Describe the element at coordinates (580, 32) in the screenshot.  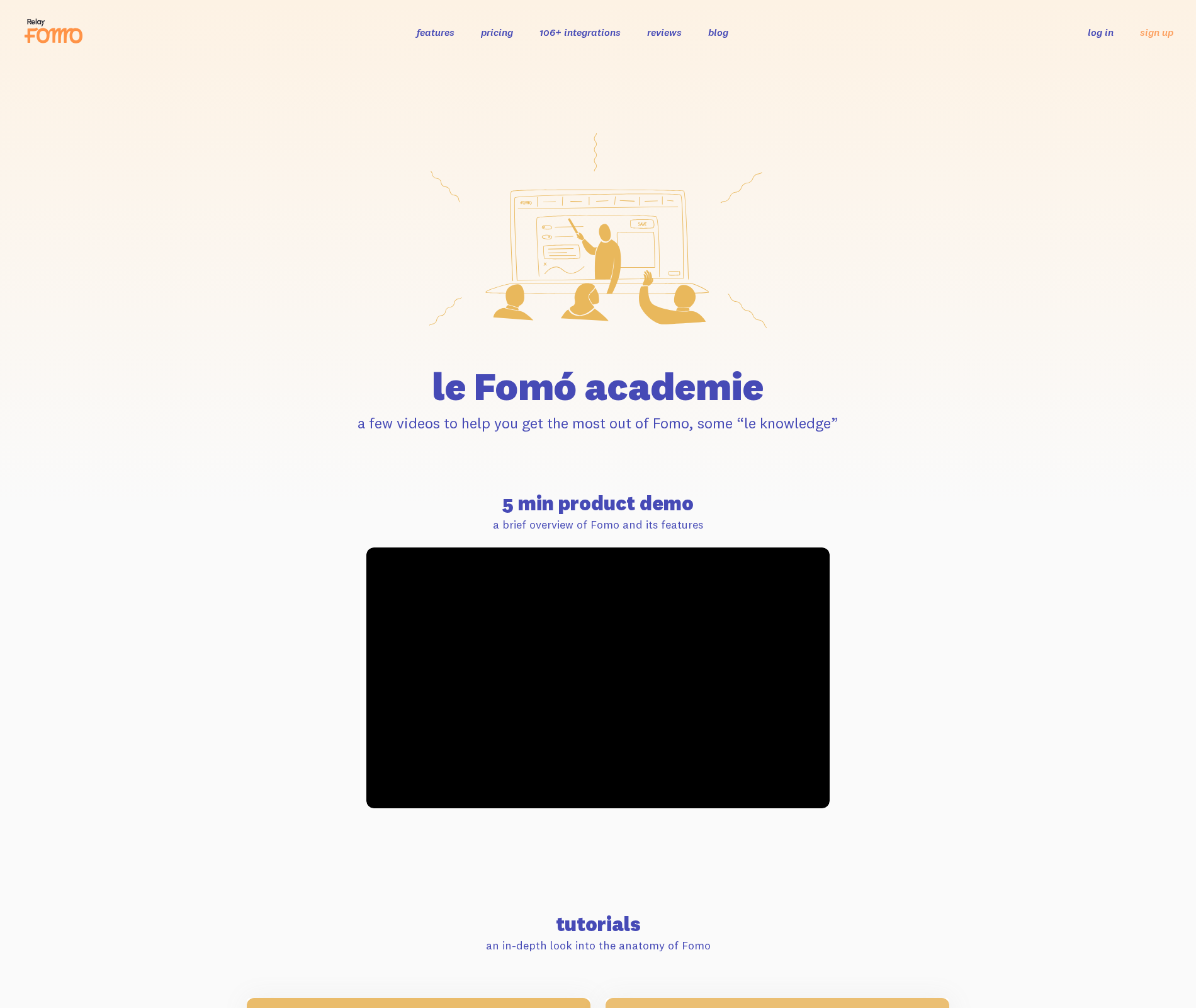
I see `a: 106+ integrations` at that location.